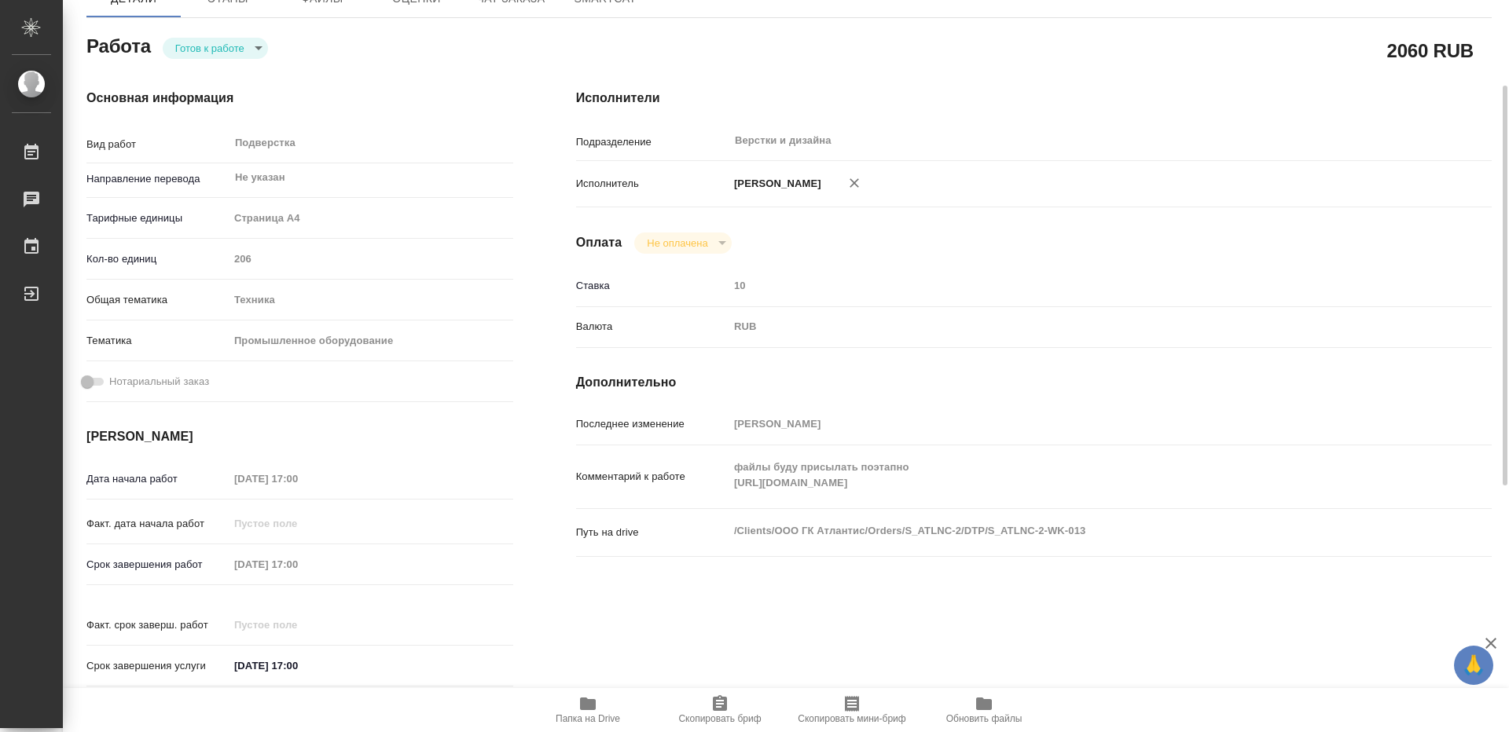  Describe the element at coordinates (159, 382) in the screenshot. I see `span: Нотариальный заказ` at that location.